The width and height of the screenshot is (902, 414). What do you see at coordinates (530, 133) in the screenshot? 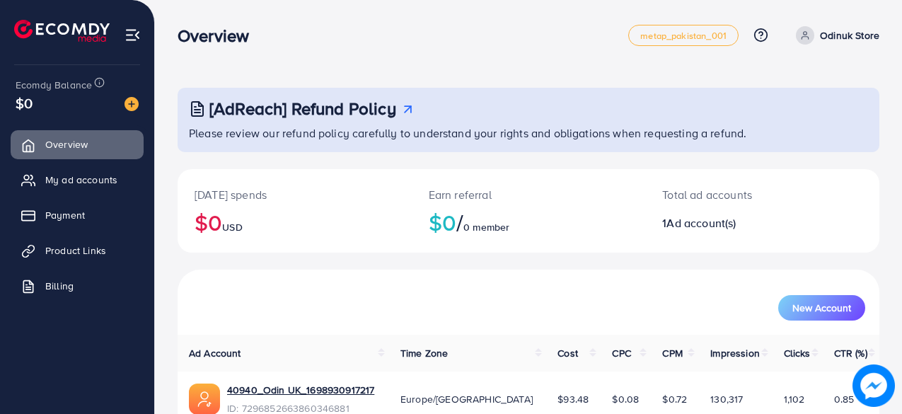
I see `p: Please review our refund policy carefully to understand your rights and obligations when requesti...` at bounding box center [530, 133].